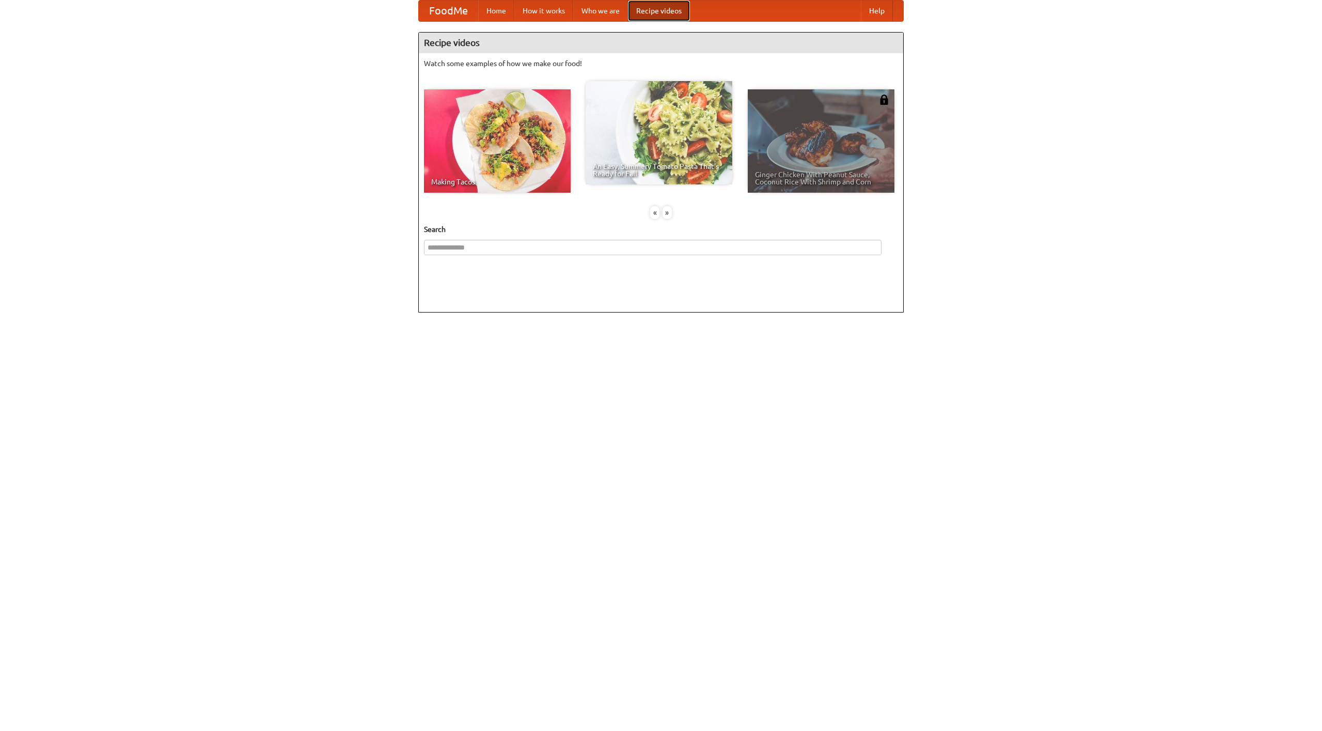  Describe the element at coordinates (601, 11) in the screenshot. I see `a: Who we are` at that location.